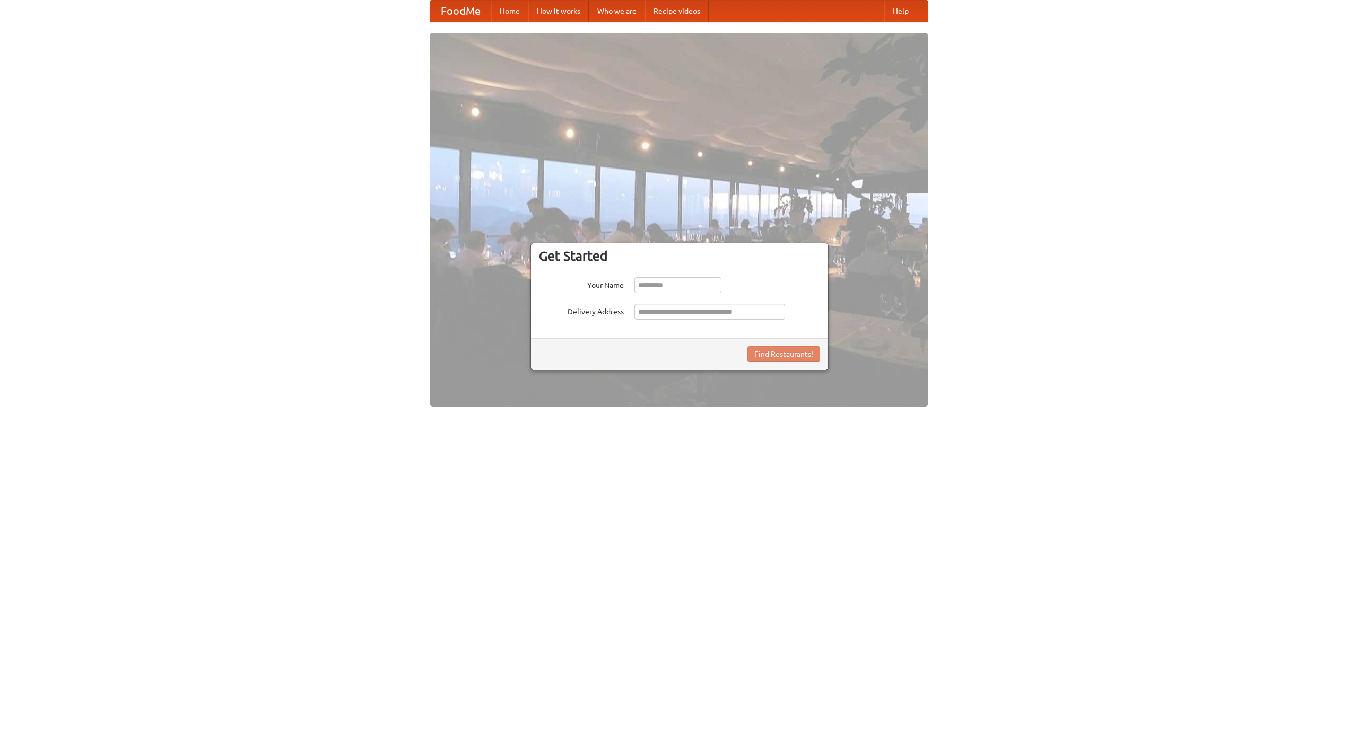 Image resolution: width=1358 pixels, height=750 pixels. I want to click on button: Find Restaurants!, so click(783, 354).